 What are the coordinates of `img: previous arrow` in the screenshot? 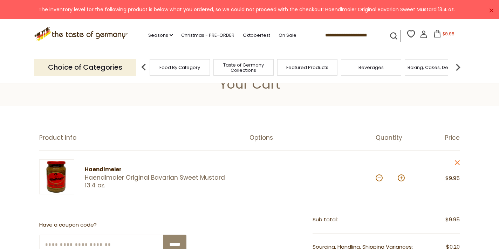 It's located at (144, 67).